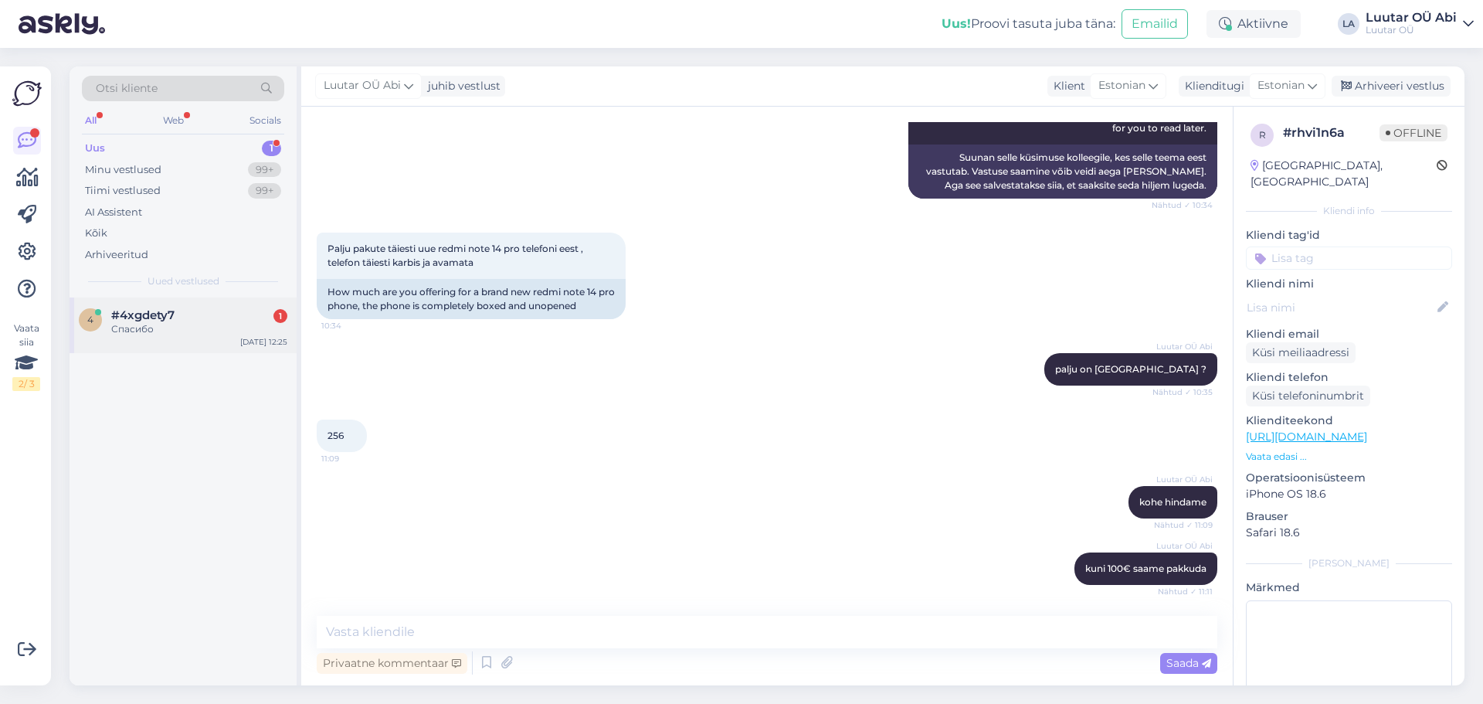  What do you see at coordinates (127, 88) in the screenshot?
I see `span: Otsi kliente` at bounding box center [127, 88].